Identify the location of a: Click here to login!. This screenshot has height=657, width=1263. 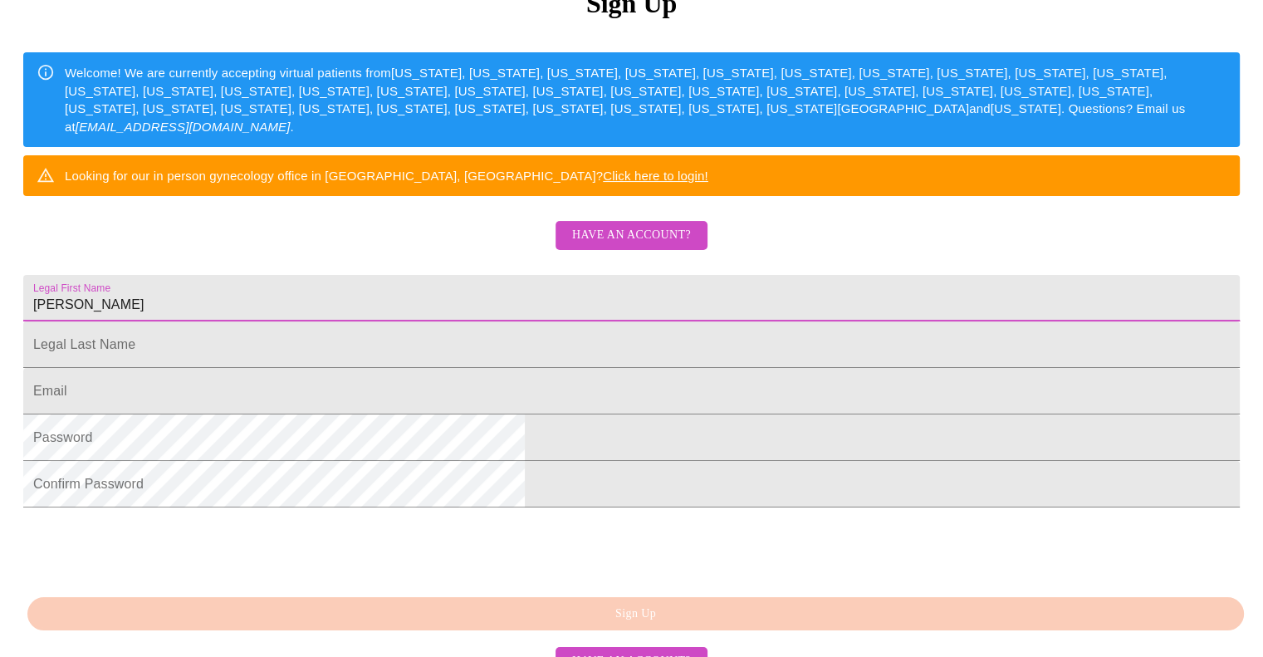
(655, 175).